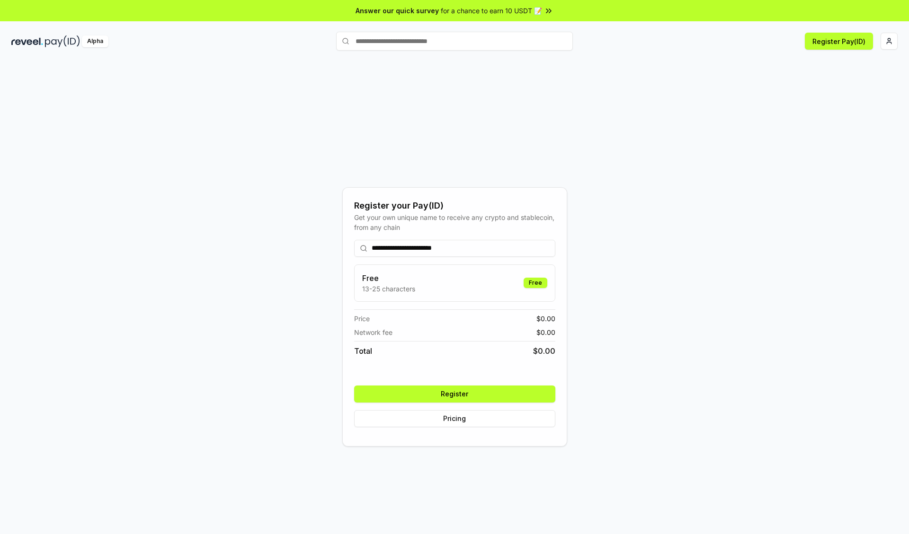 This screenshot has width=909, height=534. Describe the element at coordinates (388, 289) in the screenshot. I see `p: 13-25 characters` at that location.